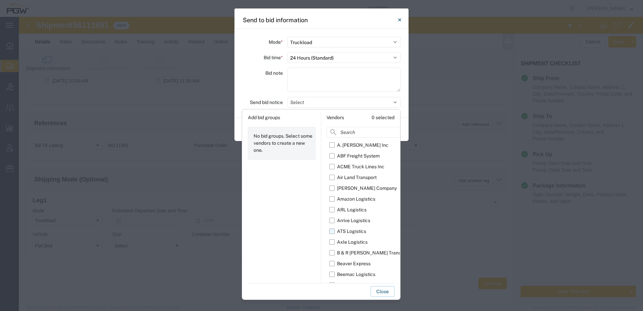 The height and width of the screenshot is (311, 643). I want to click on label: Send bid notice, so click(266, 102).